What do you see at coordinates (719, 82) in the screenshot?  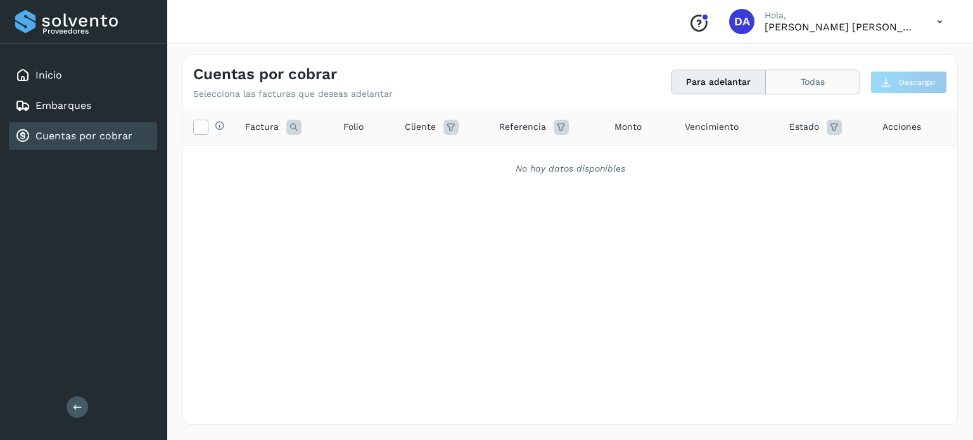 I see `button: Para adelantar` at bounding box center [719, 82].